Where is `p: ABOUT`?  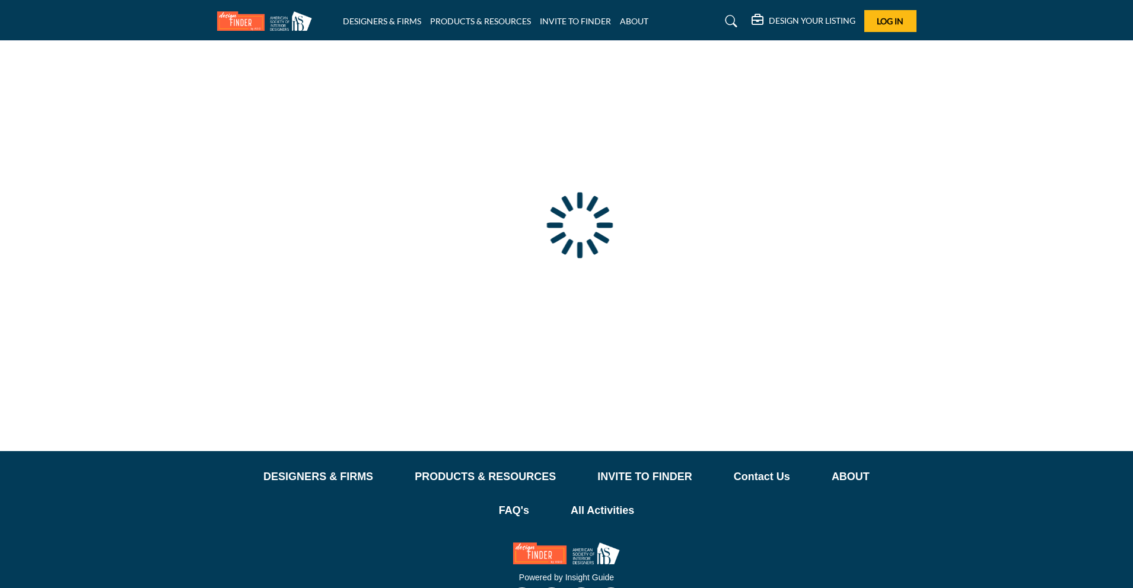 p: ABOUT is located at coordinates (851, 477).